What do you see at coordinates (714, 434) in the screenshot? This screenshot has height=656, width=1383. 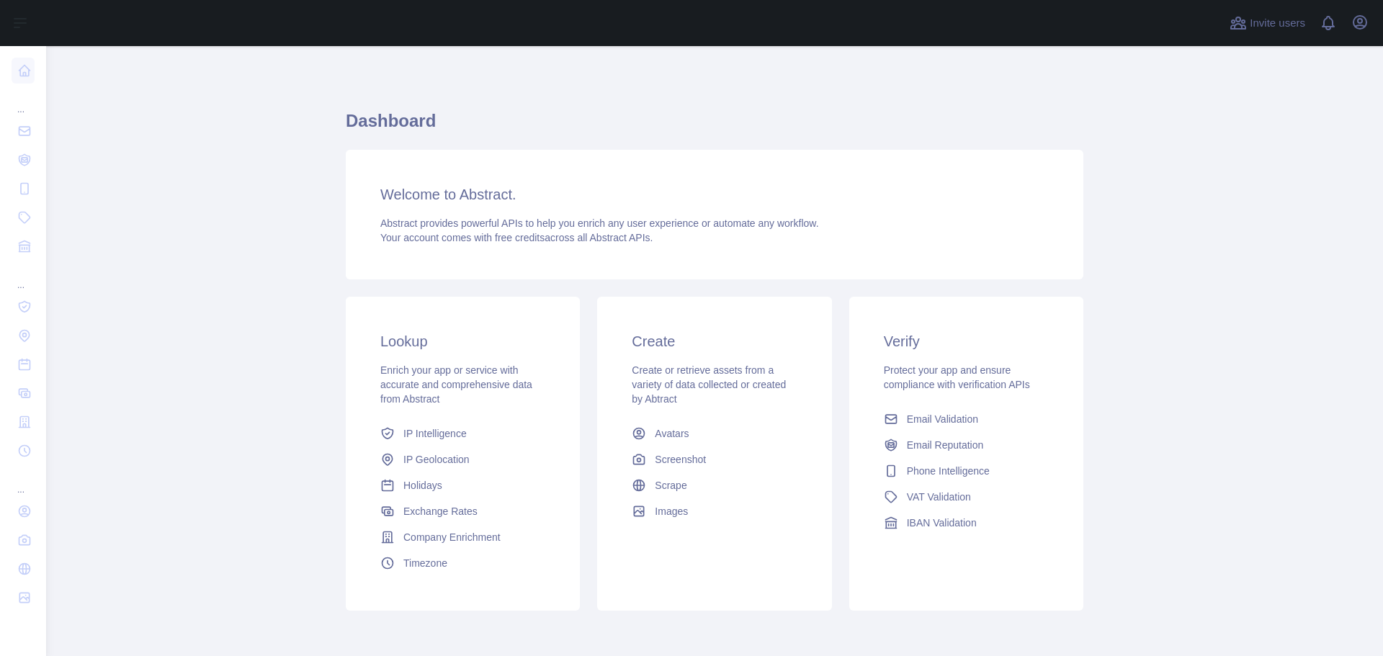 I see `a: Avatars` at bounding box center [714, 434].